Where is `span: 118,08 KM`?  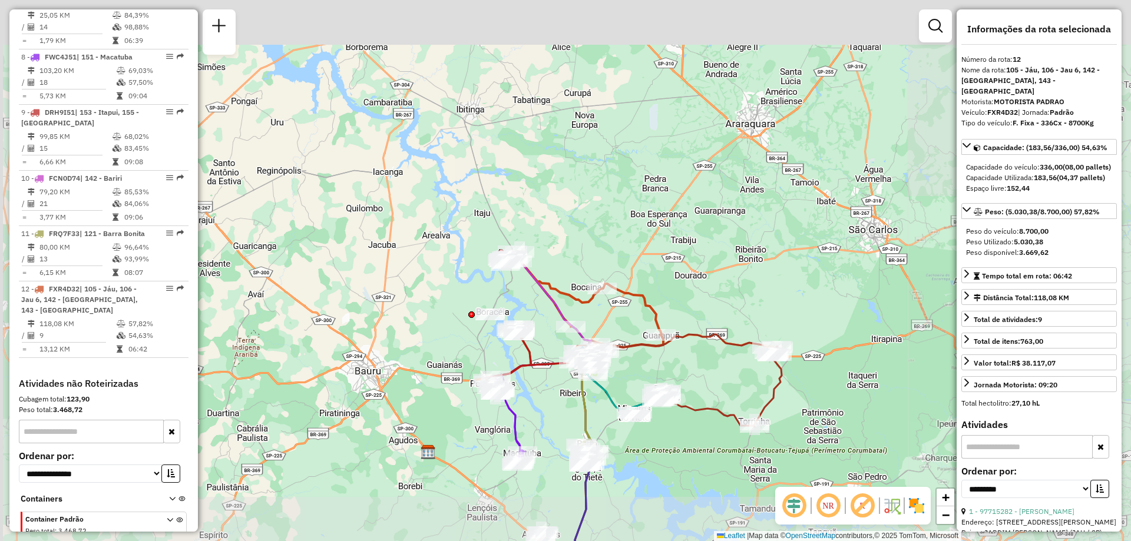
span: 118,08 KM is located at coordinates (1052, 297).